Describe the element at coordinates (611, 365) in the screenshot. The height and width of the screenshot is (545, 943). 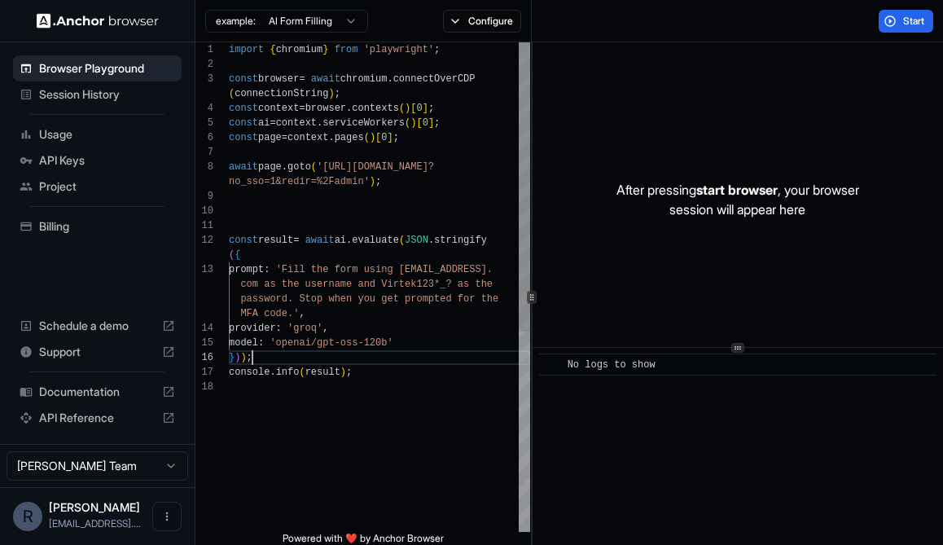
I see `span: No logs to show` at that location.